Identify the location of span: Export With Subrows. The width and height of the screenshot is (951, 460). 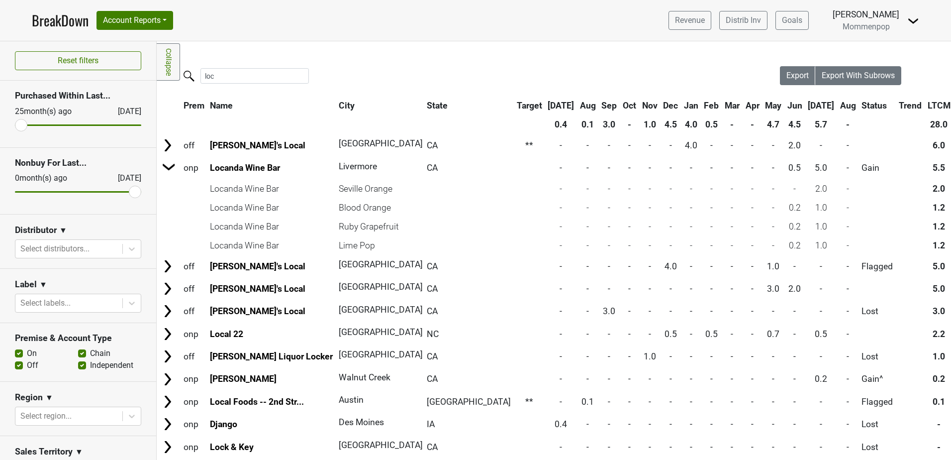
(858, 75).